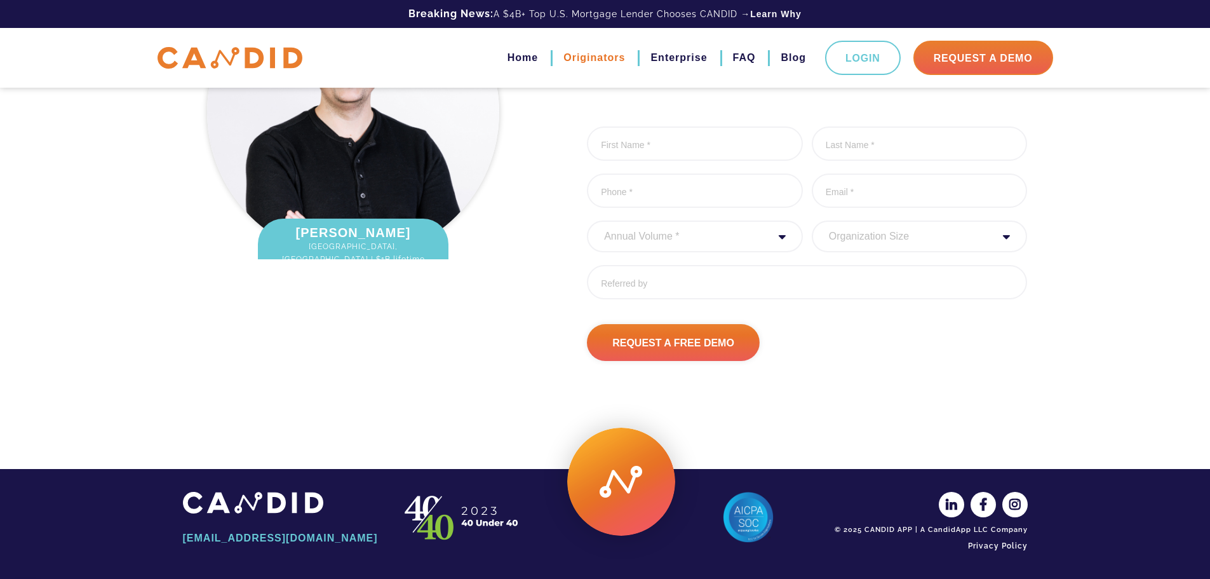 This screenshot has width=1210, height=579. What do you see at coordinates (983, 58) in the screenshot?
I see `a: Request A Demo` at bounding box center [983, 58].